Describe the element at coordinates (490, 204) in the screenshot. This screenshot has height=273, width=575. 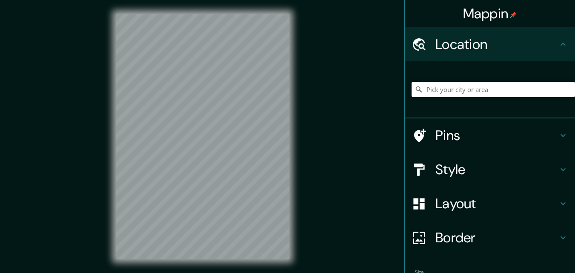
I see `div: Layout` at that location.